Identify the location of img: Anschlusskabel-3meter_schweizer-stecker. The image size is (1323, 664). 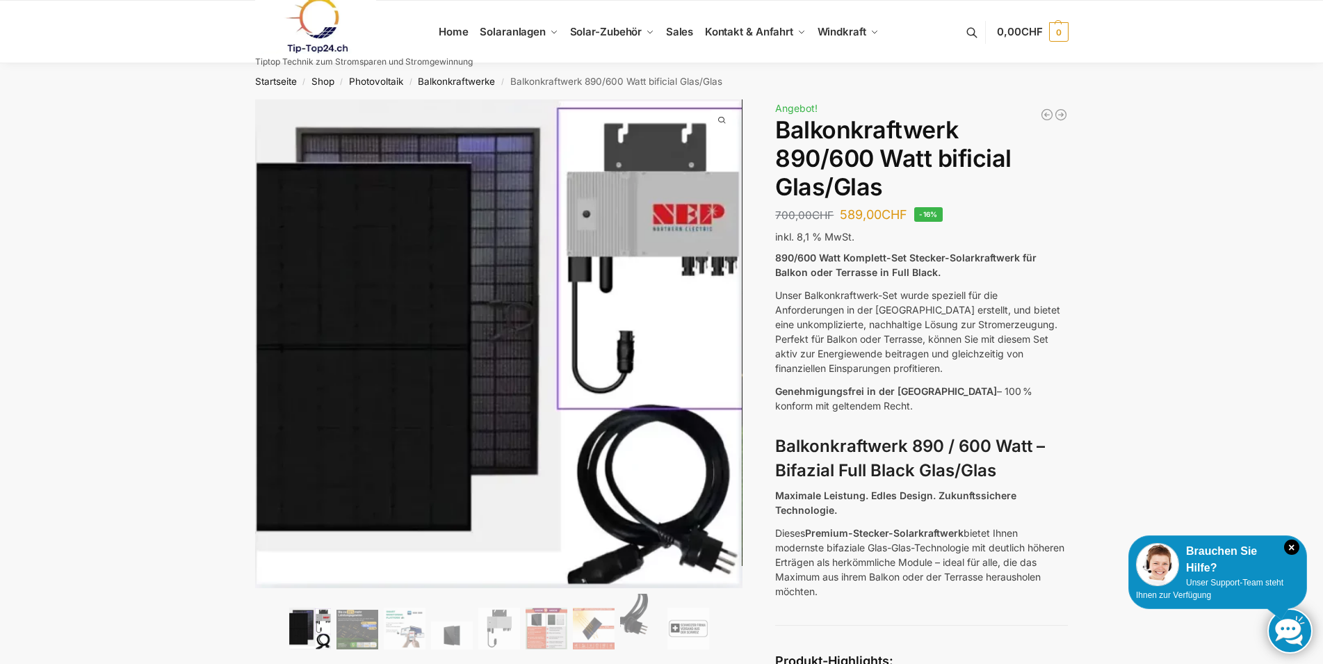
(641, 621).